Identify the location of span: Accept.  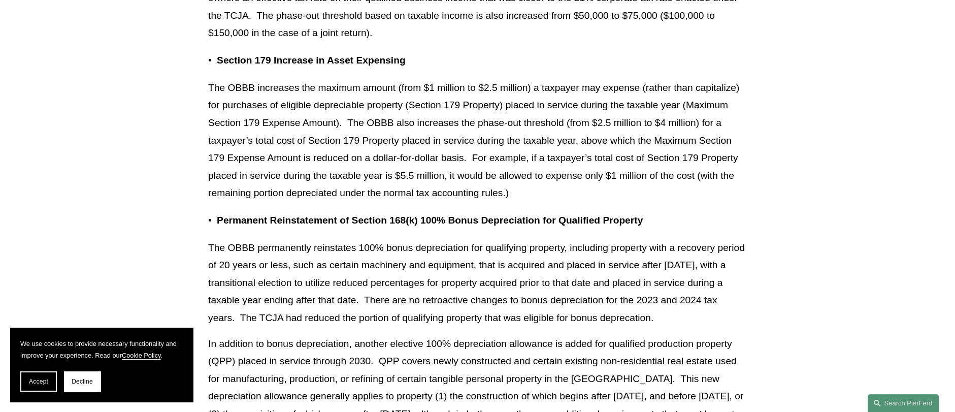
(39, 381).